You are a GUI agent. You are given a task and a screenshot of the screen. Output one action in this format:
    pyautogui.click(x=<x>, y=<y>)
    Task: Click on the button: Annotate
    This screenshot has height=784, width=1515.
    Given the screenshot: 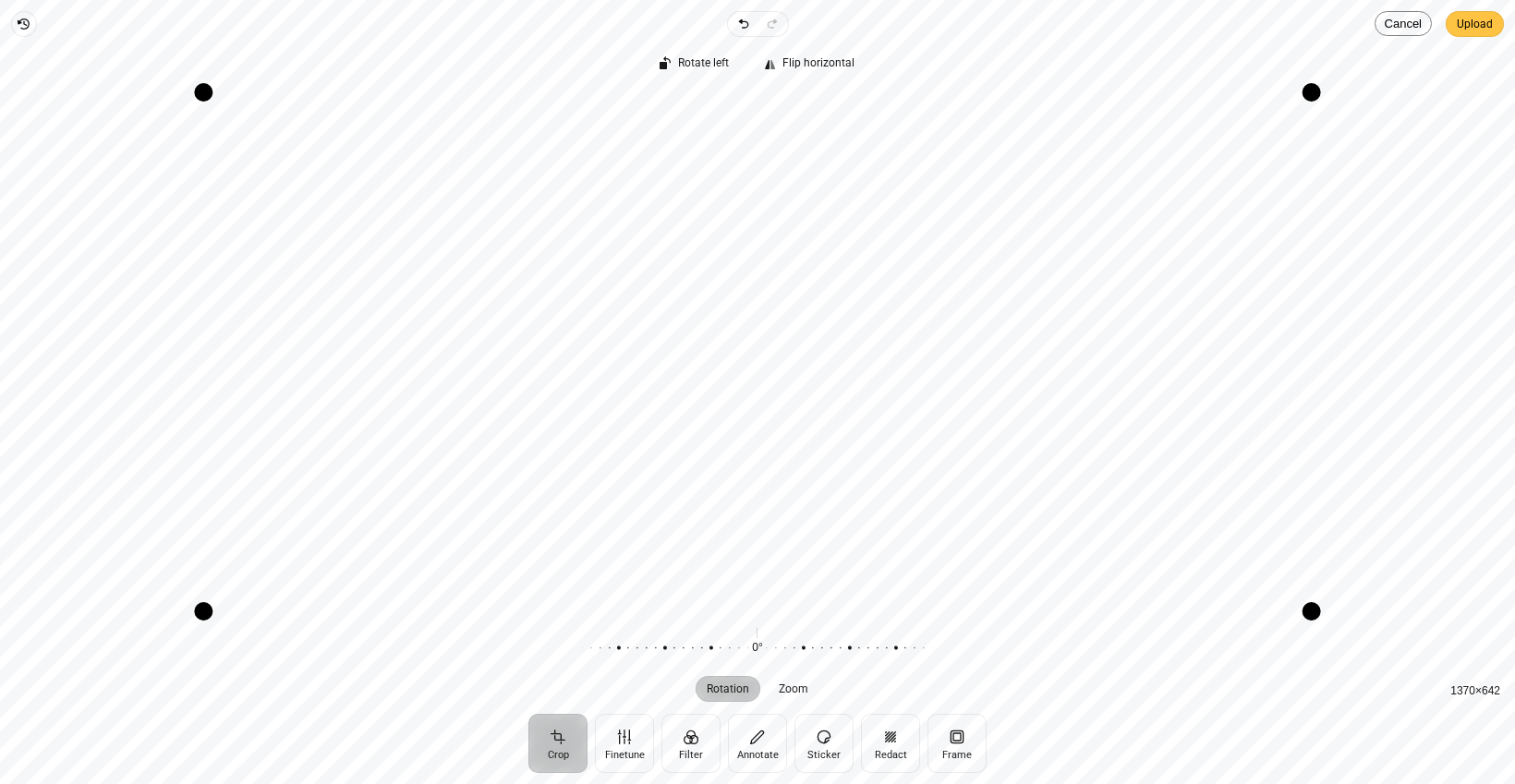 What is the action you would take?
    pyautogui.click(x=758, y=744)
    